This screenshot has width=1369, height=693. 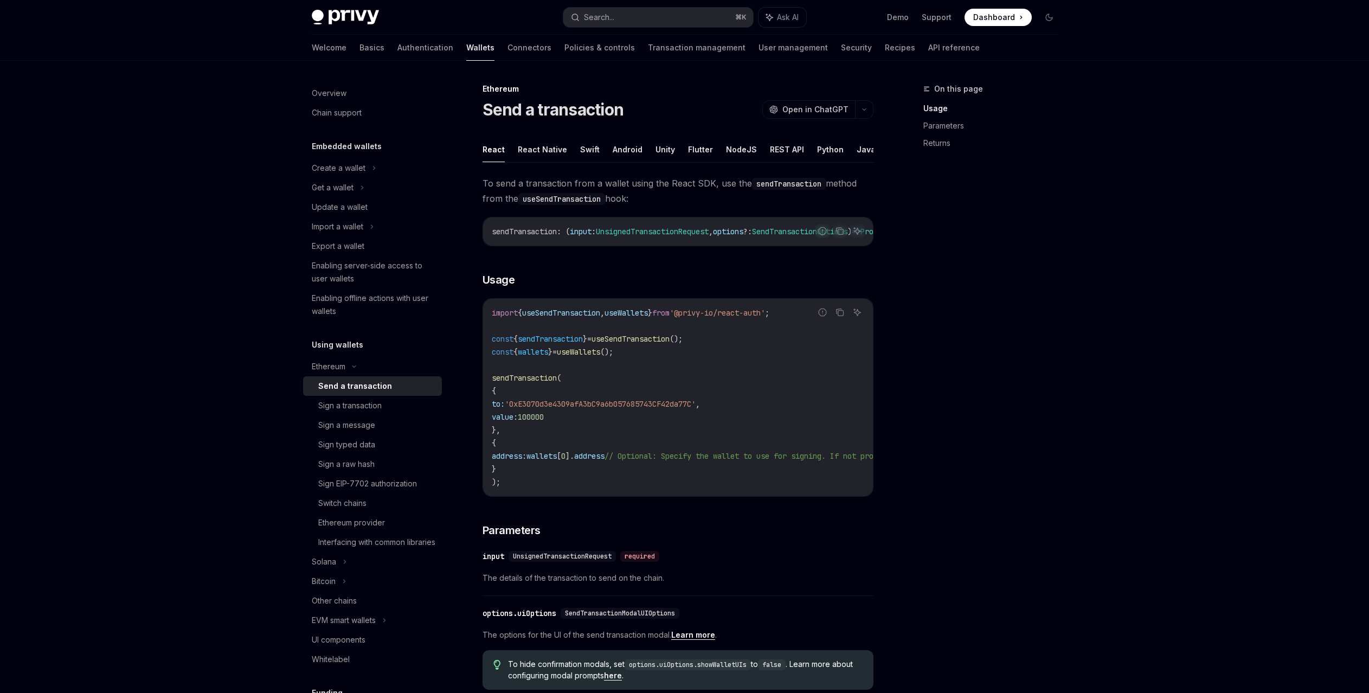 What do you see at coordinates (678, 635) in the screenshot?
I see `span: The options for the UI of the send transaction modal. .` at bounding box center [678, 635].